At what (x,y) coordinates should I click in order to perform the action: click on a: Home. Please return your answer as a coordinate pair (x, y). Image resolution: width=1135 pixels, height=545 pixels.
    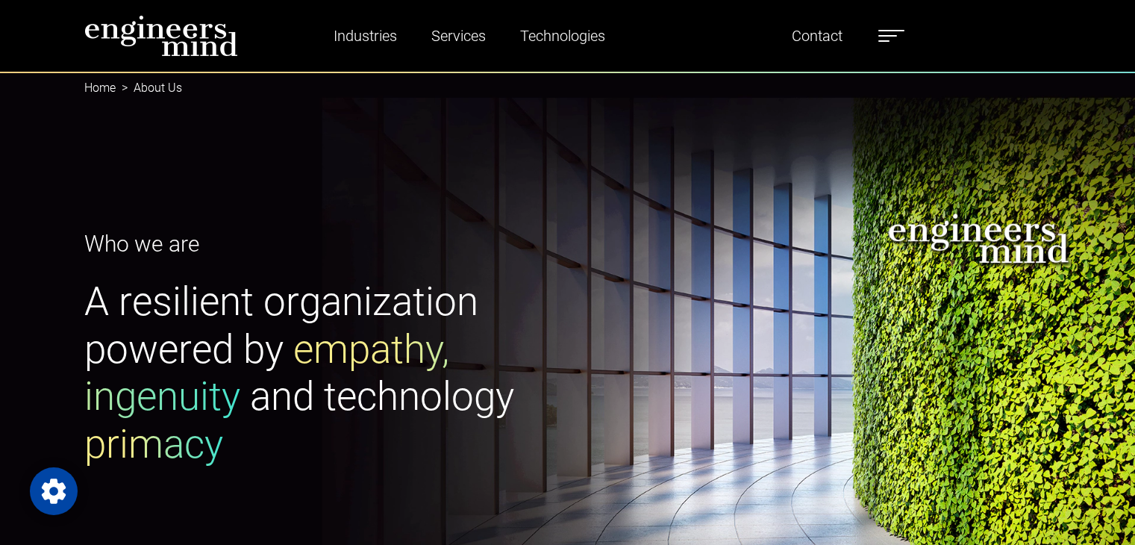
    Looking at the image, I should click on (100, 87).